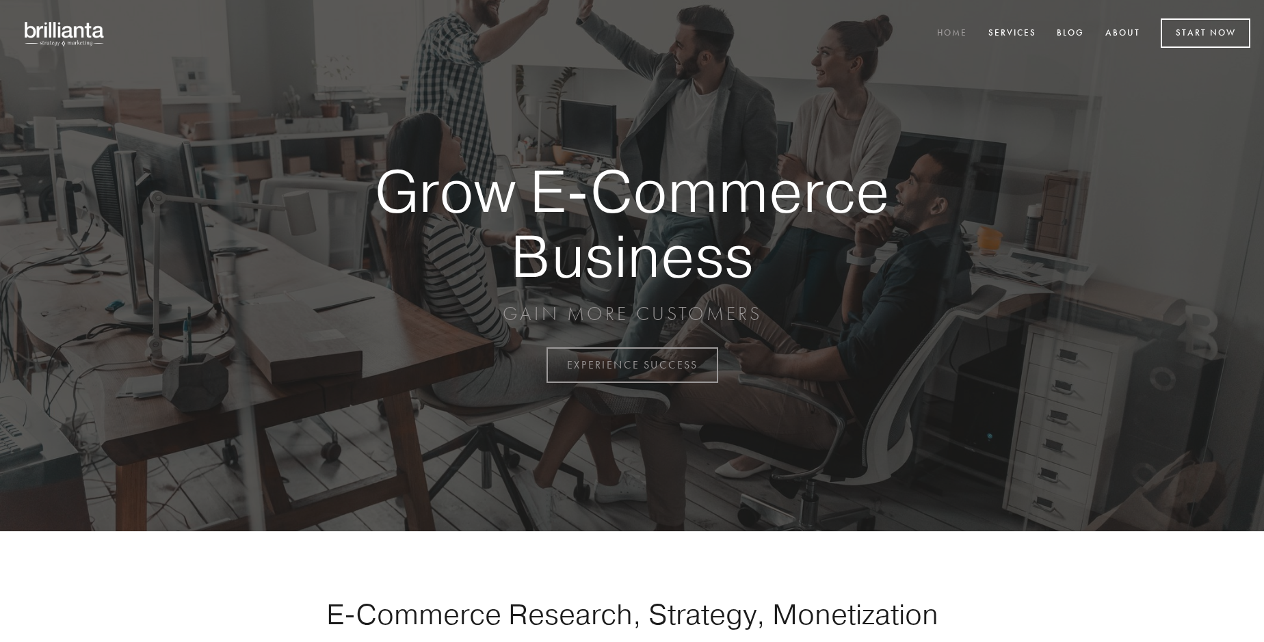 This screenshot has width=1264, height=642. What do you see at coordinates (632, 223) in the screenshot?
I see `strong: Grow E-Commerce Business` at bounding box center [632, 223].